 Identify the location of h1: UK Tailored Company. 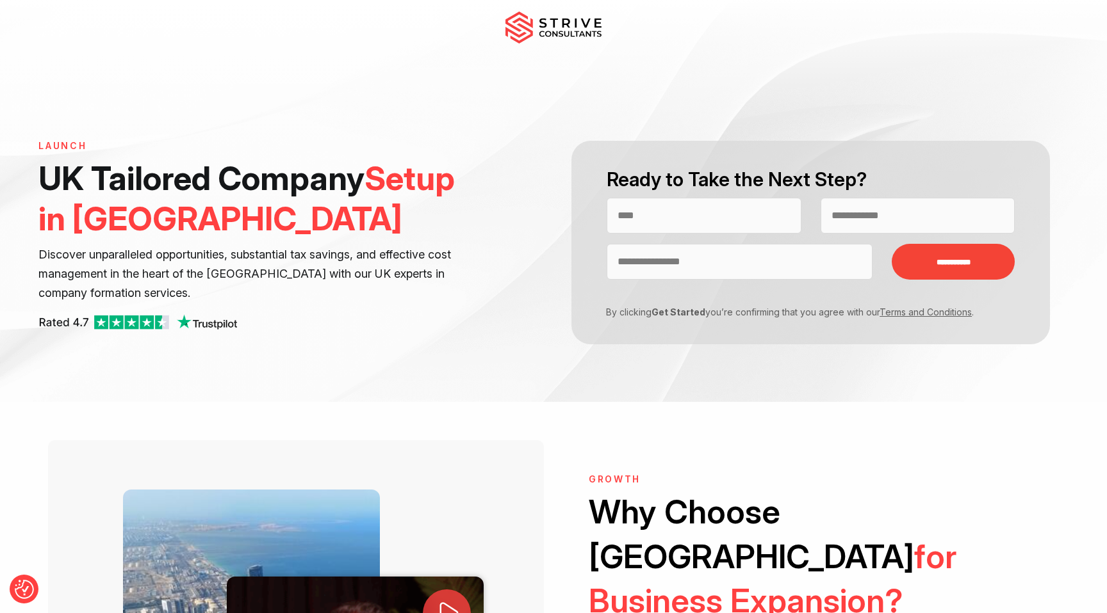
(259, 199).